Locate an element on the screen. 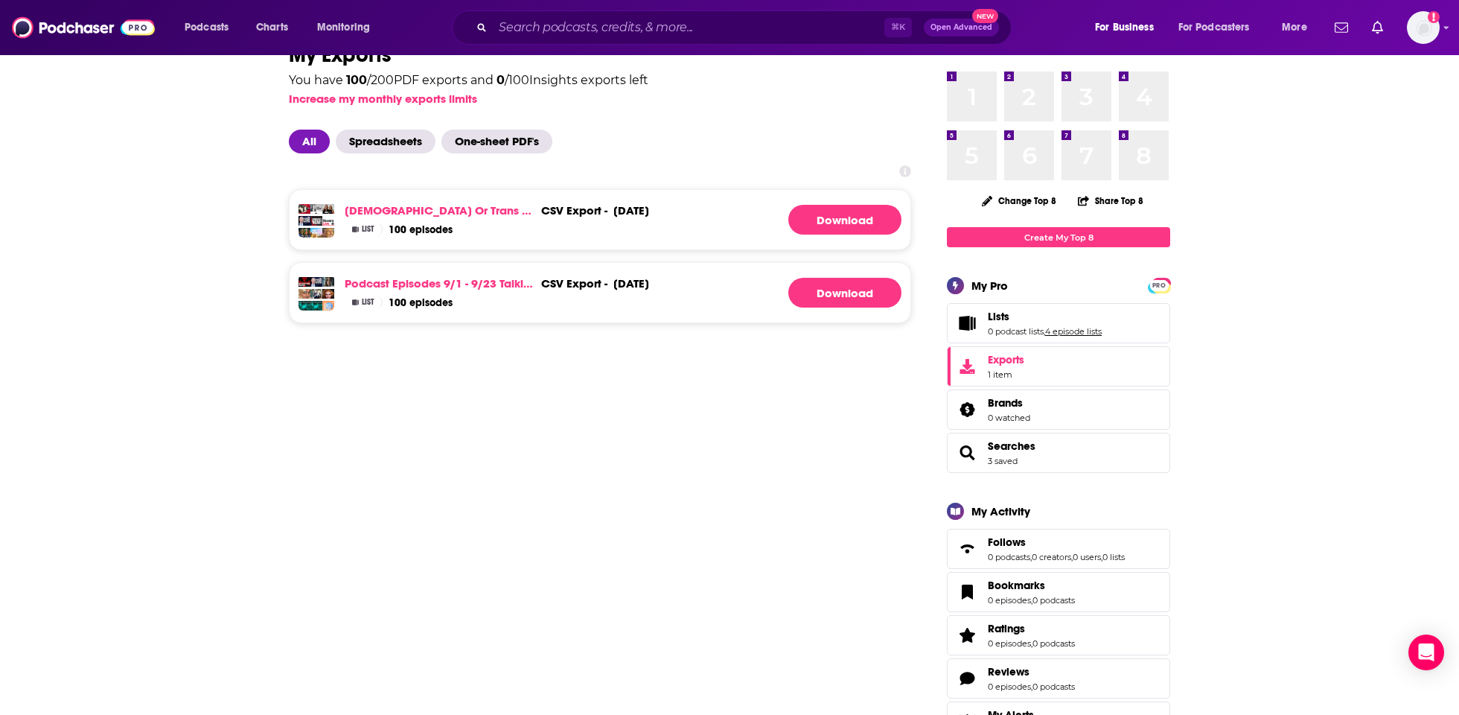  button: Increase my monthly exports limits is located at coordinates (383, 98).